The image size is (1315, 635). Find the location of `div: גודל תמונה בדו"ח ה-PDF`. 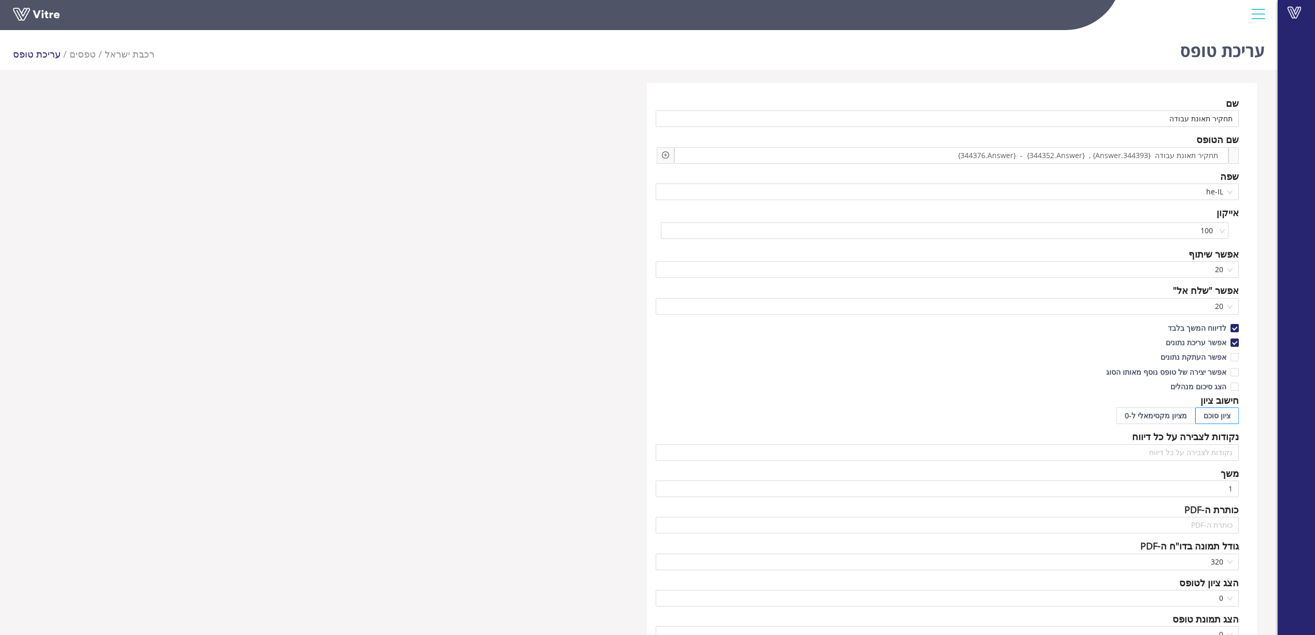

div: גודל תמונה בדו"ח ה-PDF is located at coordinates (1189, 546).